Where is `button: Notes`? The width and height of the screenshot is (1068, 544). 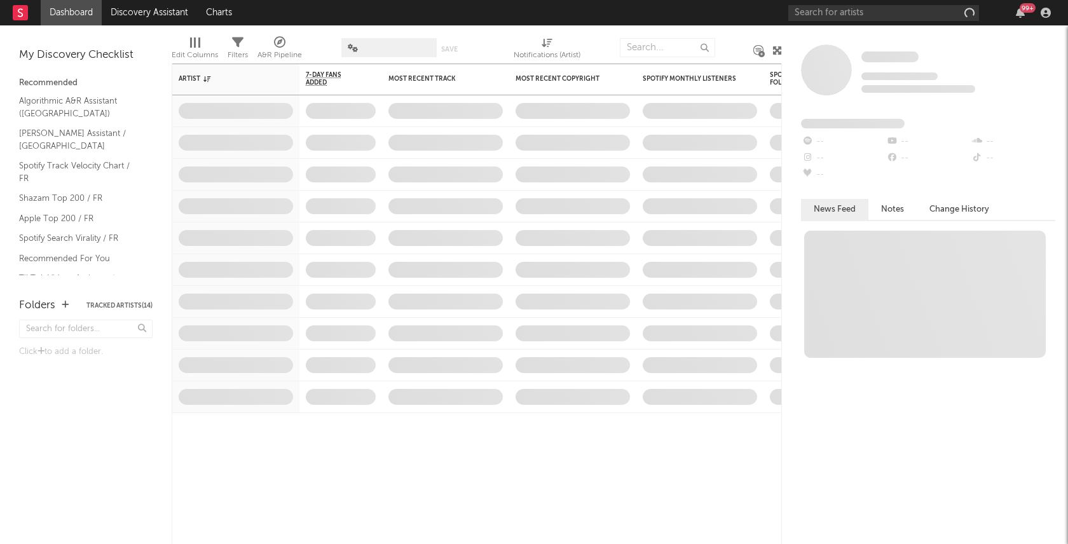 button: Notes is located at coordinates (893, 209).